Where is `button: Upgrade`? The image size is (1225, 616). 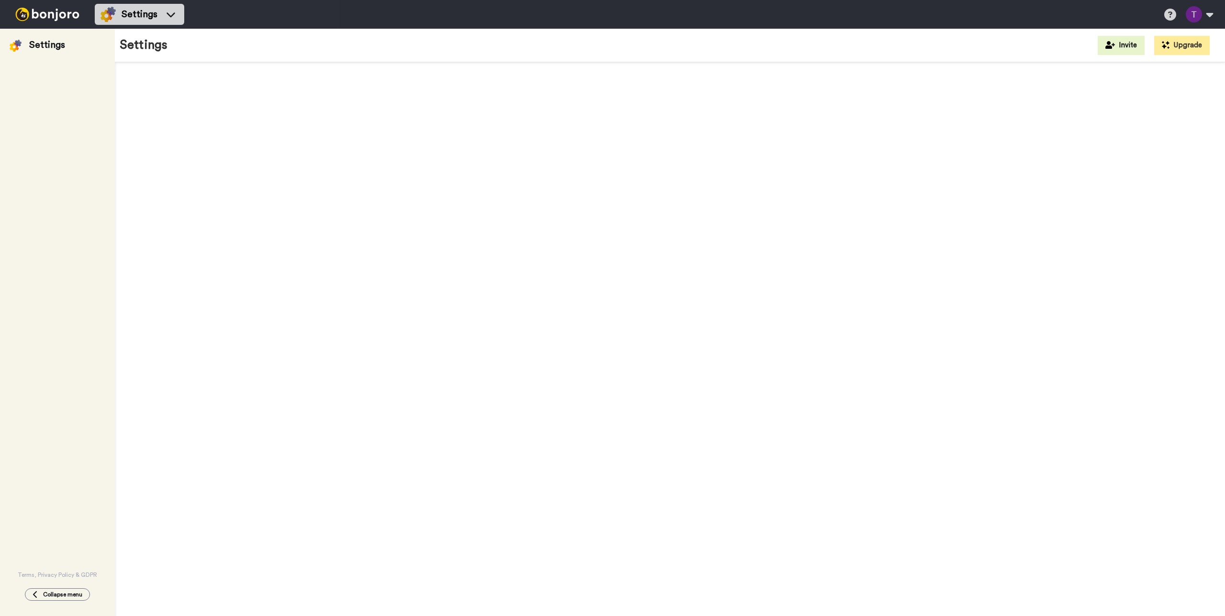 button: Upgrade is located at coordinates (1182, 45).